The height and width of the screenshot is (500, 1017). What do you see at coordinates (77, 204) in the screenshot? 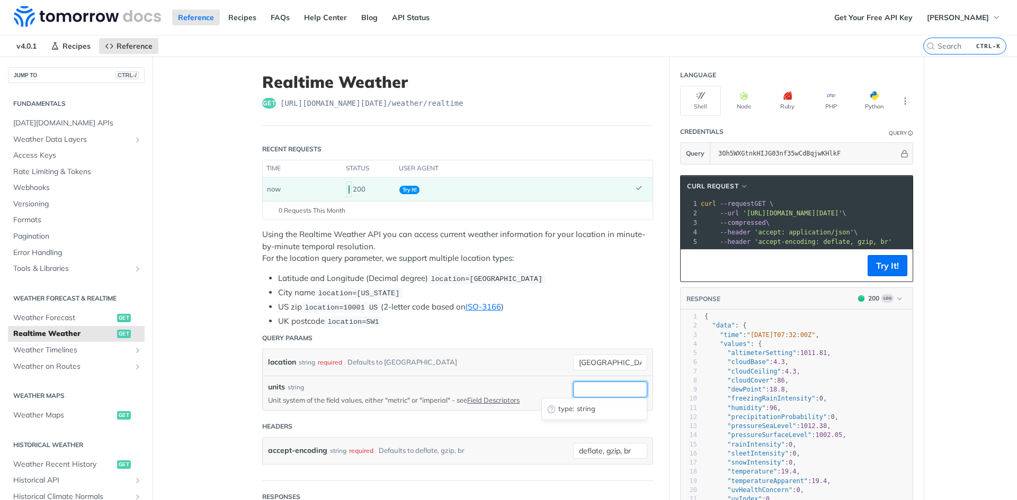
I see `span: Versioning` at bounding box center [77, 204].